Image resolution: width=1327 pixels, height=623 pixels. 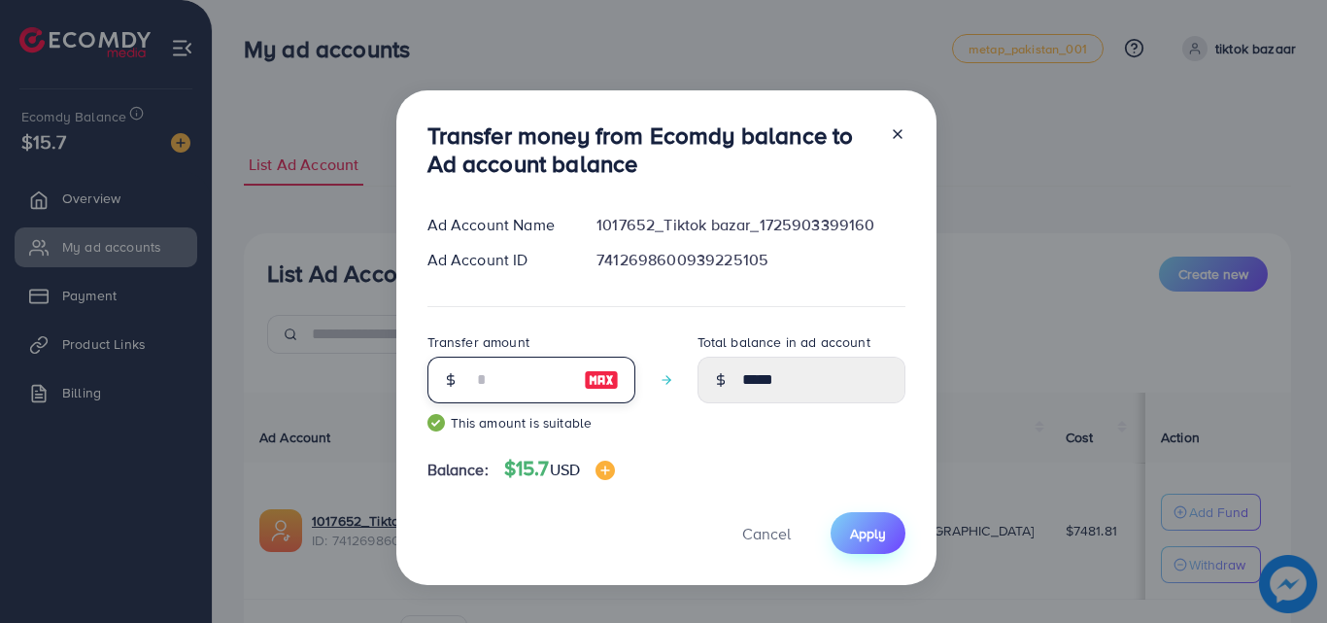 What do you see at coordinates (458, 469) in the screenshot?
I see `span: Balance:` at bounding box center [458, 469].